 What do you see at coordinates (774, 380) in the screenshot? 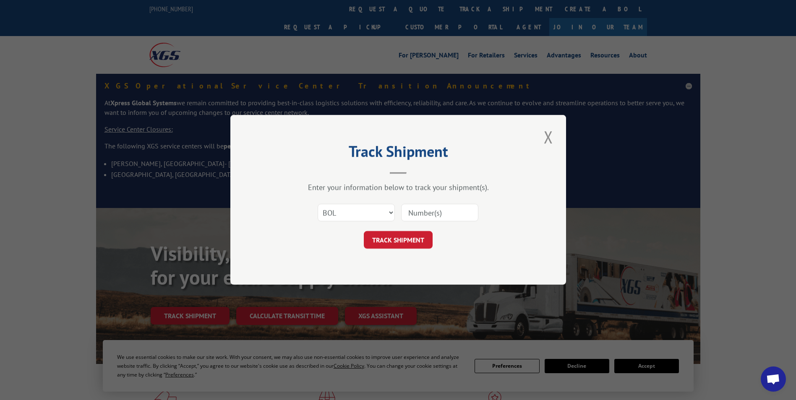
I see `a: Open chat` at bounding box center [774, 380].